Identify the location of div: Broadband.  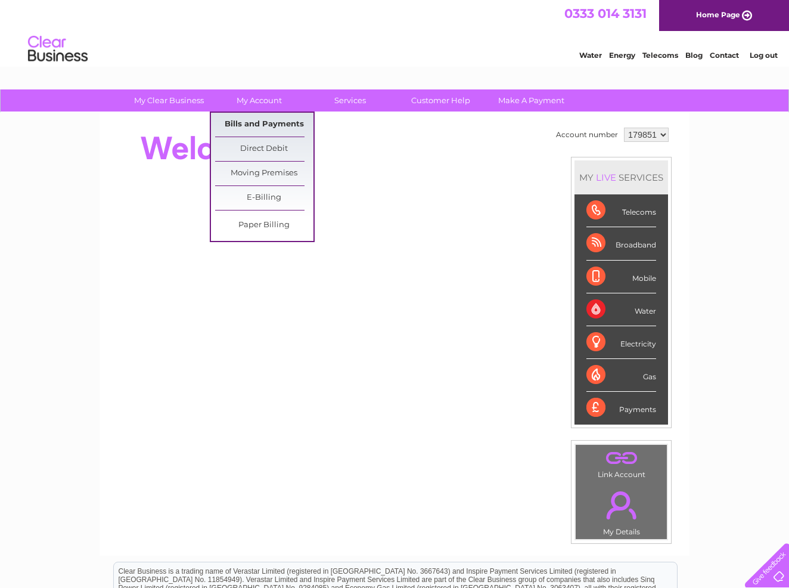
(621, 243).